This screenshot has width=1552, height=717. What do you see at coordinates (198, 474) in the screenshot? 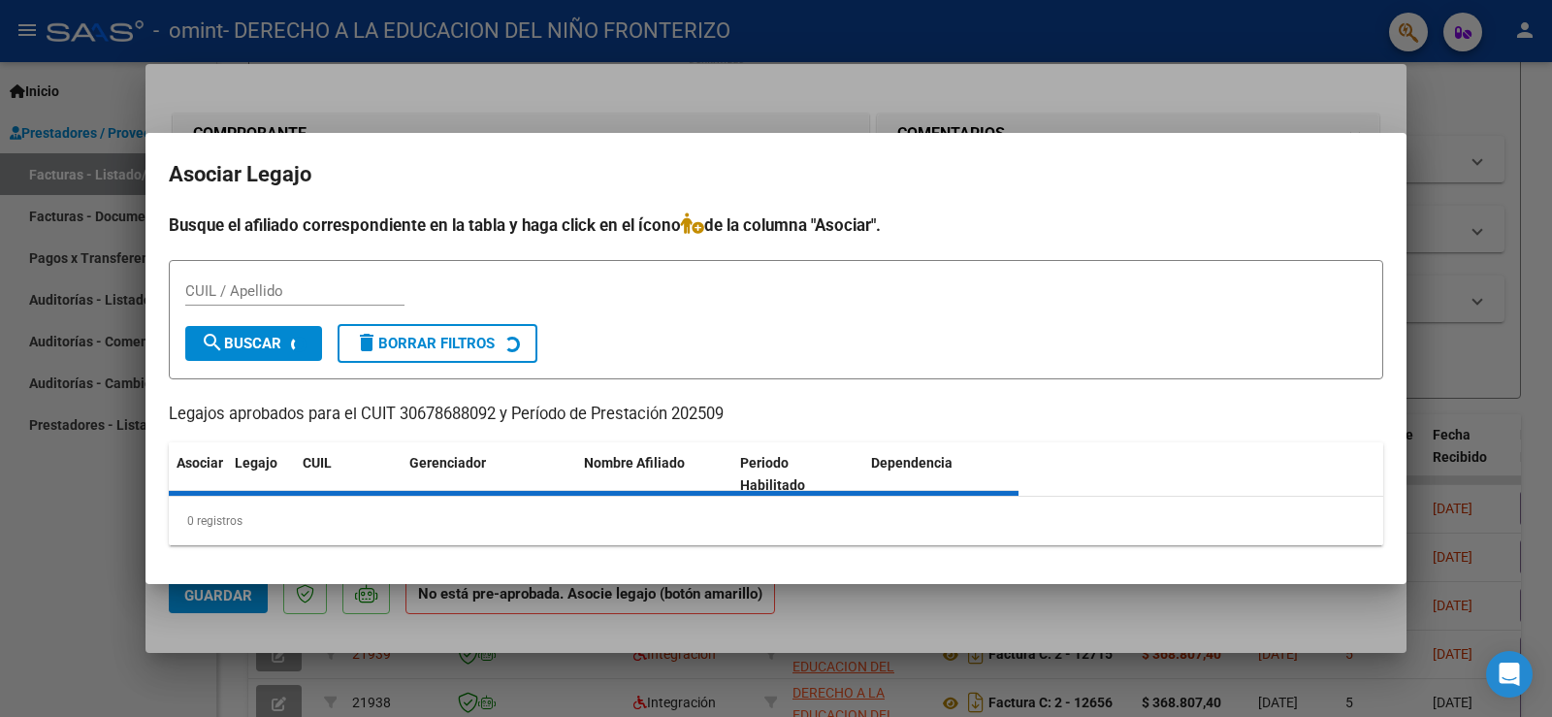
I see `datatable-header-cell: Asociar` at bounding box center [198, 474].